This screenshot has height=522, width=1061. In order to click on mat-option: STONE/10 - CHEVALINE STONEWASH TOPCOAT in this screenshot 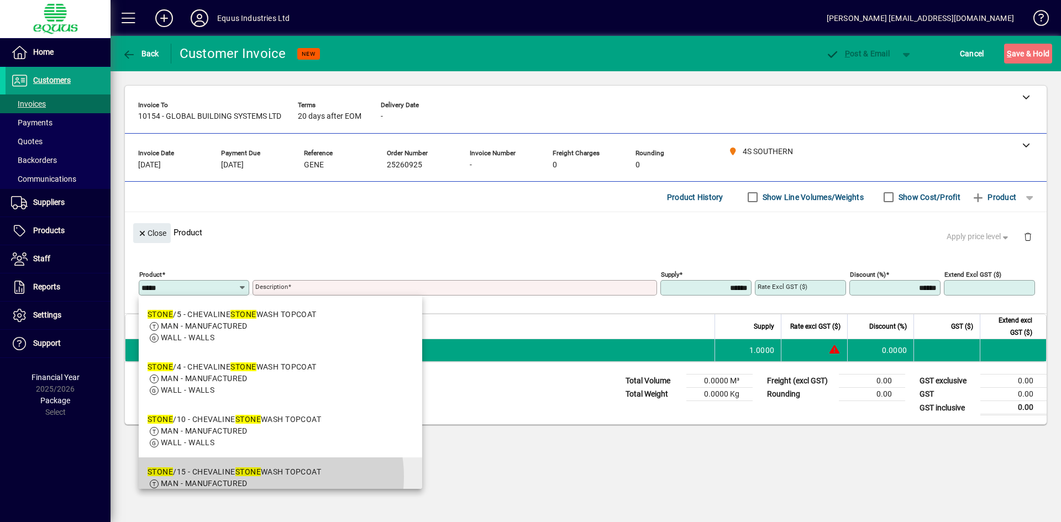, I will do `click(280, 431)`.